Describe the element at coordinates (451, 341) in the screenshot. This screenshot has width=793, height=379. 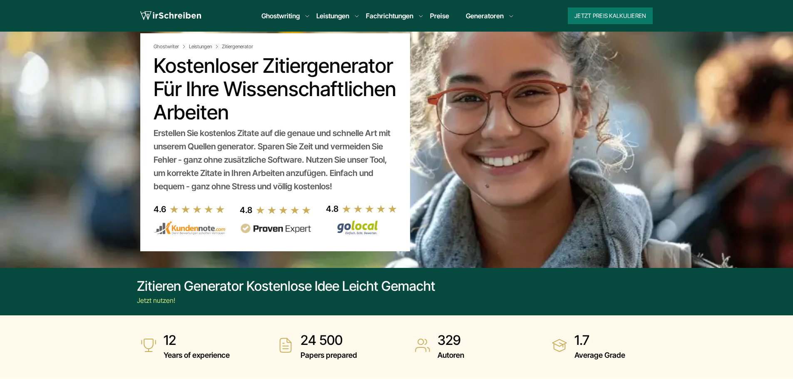
I see `strong: 329` at that location.